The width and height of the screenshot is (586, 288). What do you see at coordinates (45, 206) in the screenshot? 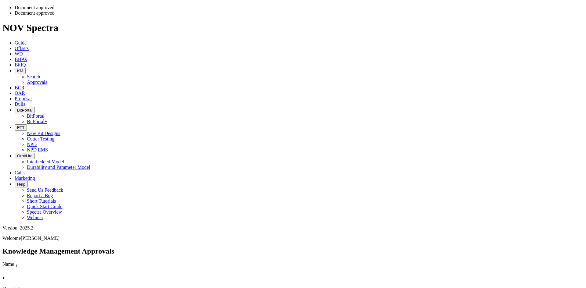
I see `a: Quick Start Guide` at bounding box center [45, 206].